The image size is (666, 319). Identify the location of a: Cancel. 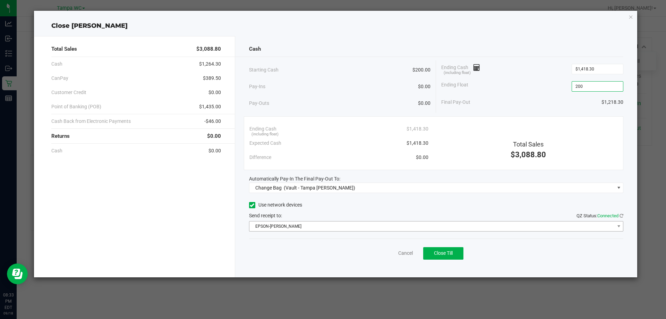
(406, 253).